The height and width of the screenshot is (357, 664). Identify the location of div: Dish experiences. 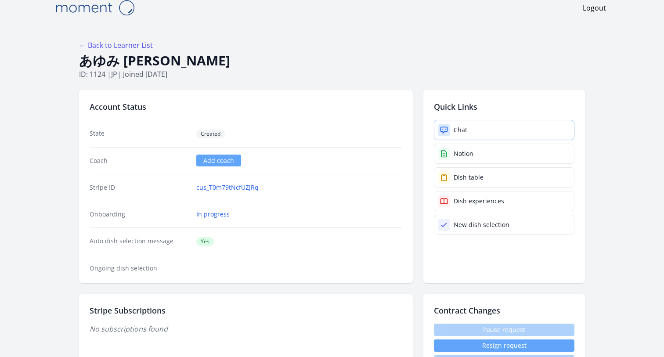
(479, 201).